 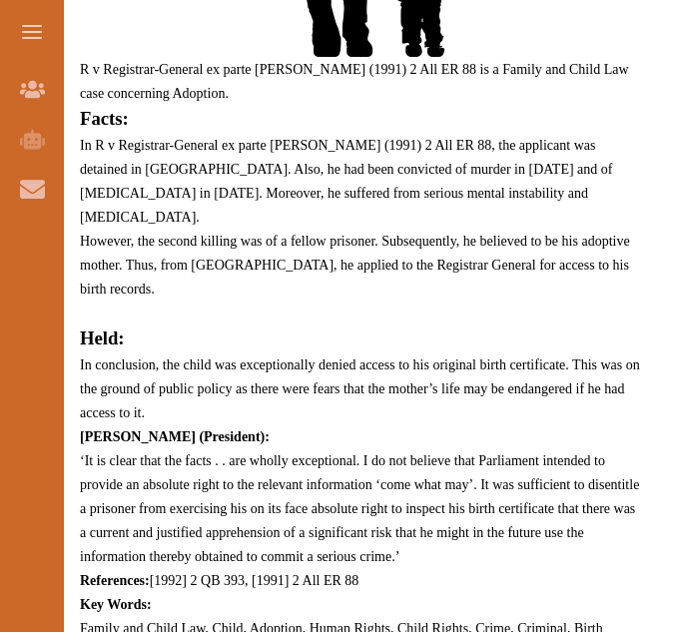 What do you see at coordinates (116, 604) in the screenshot?
I see `strong: Key Words:` at bounding box center [116, 604].